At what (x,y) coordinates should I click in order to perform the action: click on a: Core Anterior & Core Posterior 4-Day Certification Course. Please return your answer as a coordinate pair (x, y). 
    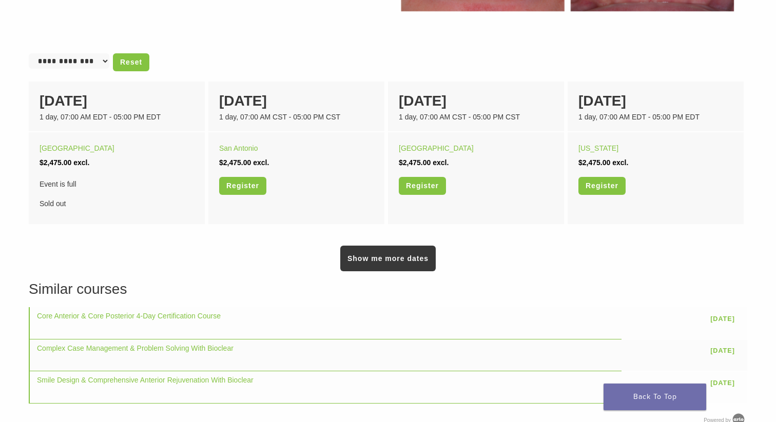
    Looking at the image, I should click on (129, 316).